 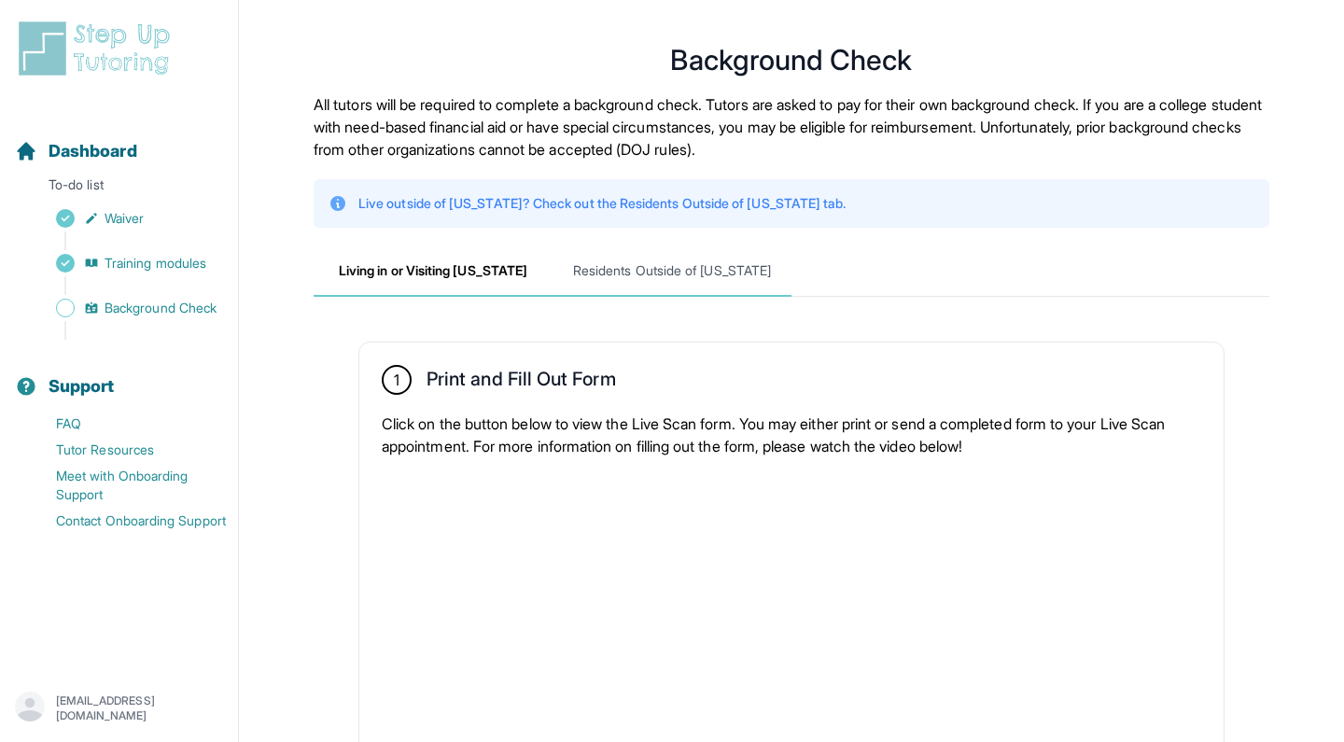 What do you see at coordinates (92, 151) in the screenshot?
I see `span: Dashboard` at bounding box center [92, 151].